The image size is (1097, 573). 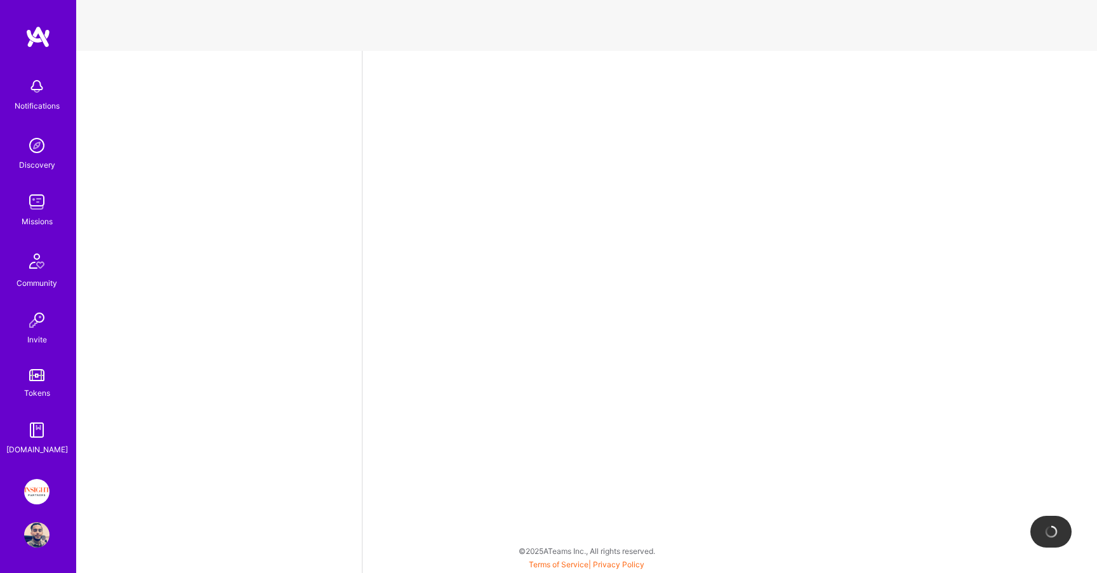 I want to click on a: Terms of Service, so click(x=559, y=564).